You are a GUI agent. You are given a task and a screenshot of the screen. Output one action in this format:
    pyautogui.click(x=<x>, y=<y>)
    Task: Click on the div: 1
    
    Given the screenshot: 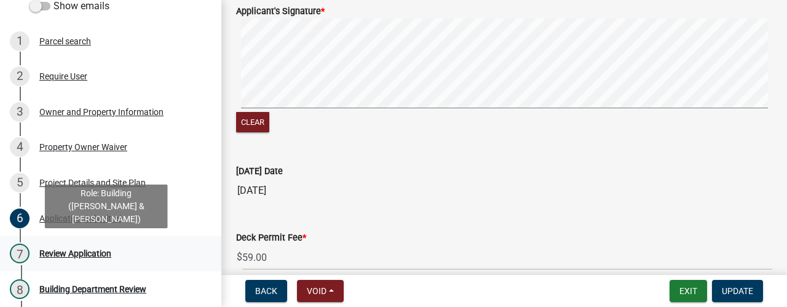 What is the action you would take?
    pyautogui.click(x=20, y=41)
    